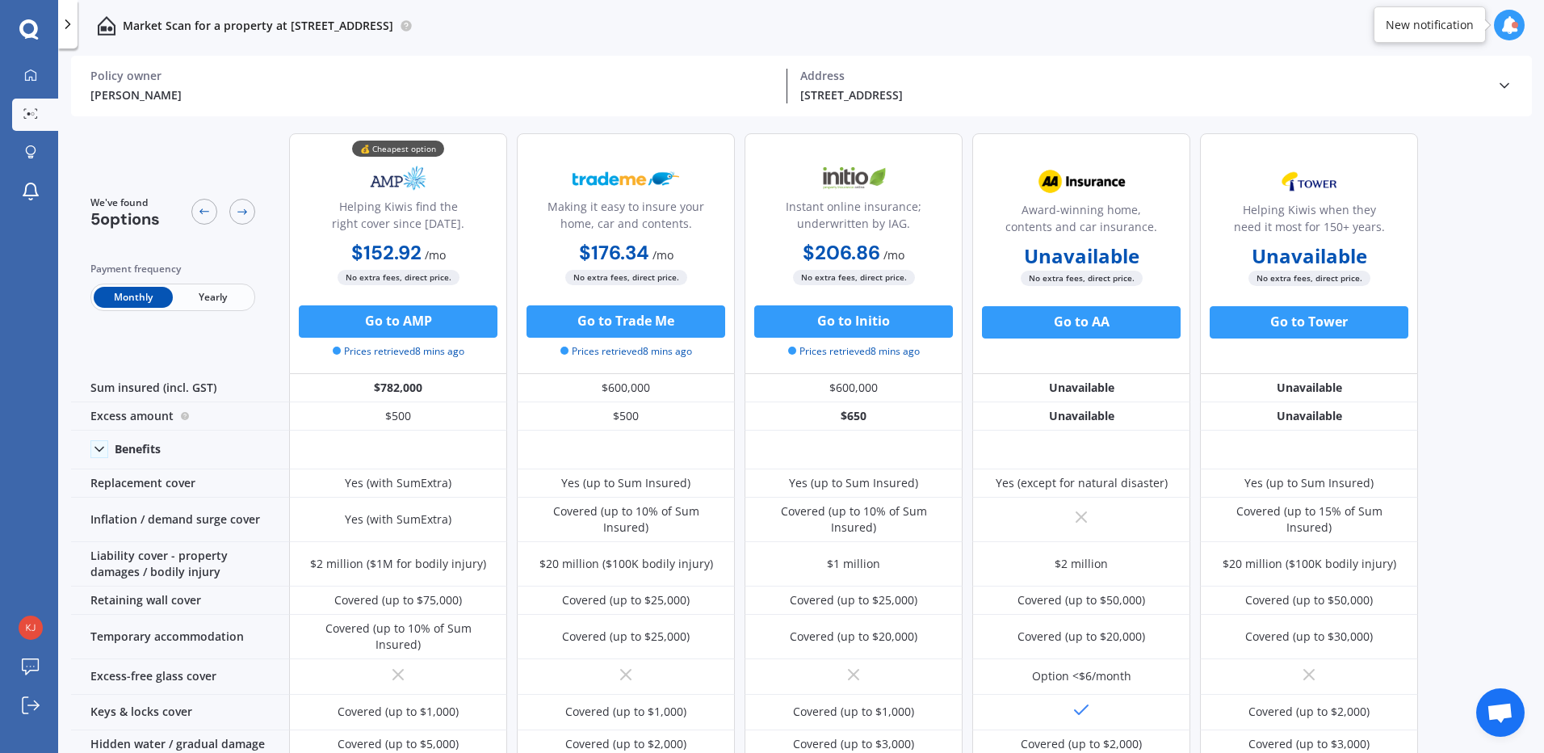  I want to click on img: AA.webp, so click(1081, 182).